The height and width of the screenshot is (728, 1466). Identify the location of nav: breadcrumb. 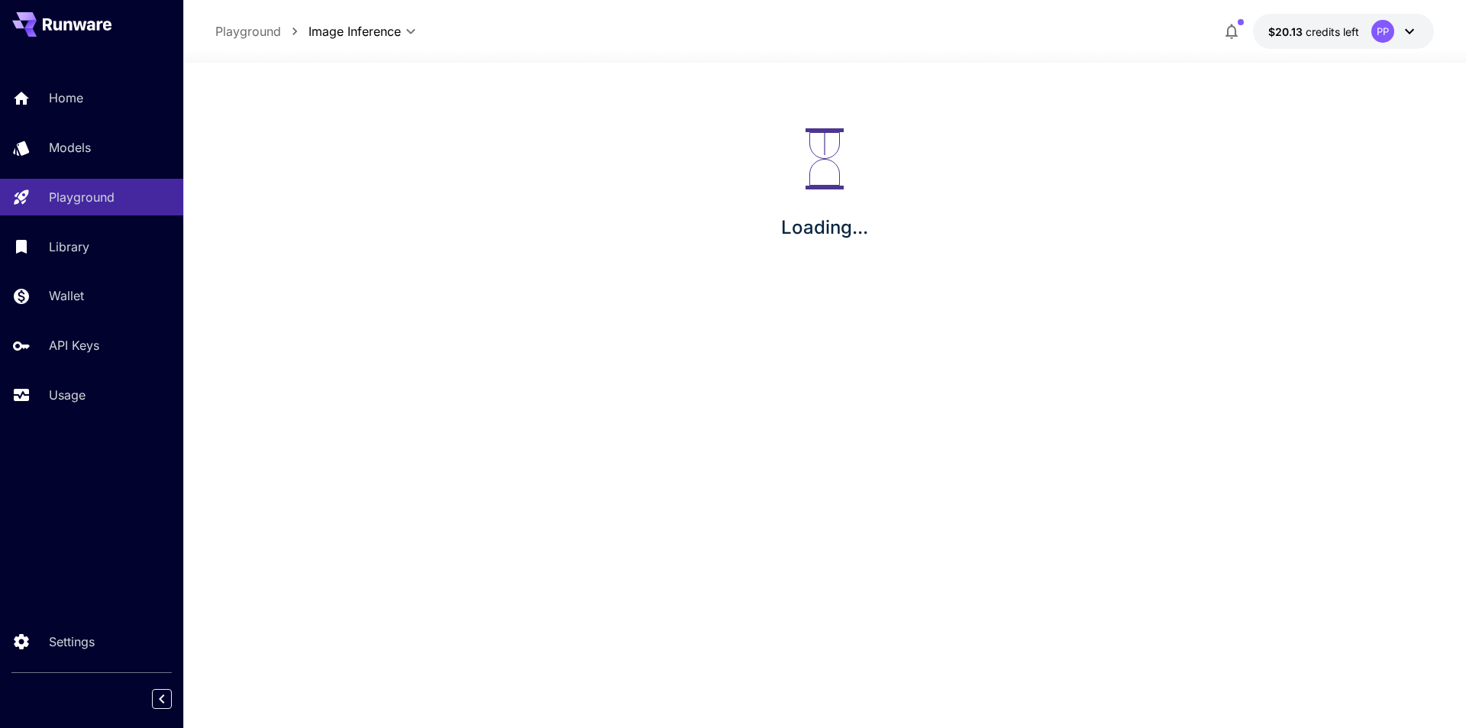
(262, 31).